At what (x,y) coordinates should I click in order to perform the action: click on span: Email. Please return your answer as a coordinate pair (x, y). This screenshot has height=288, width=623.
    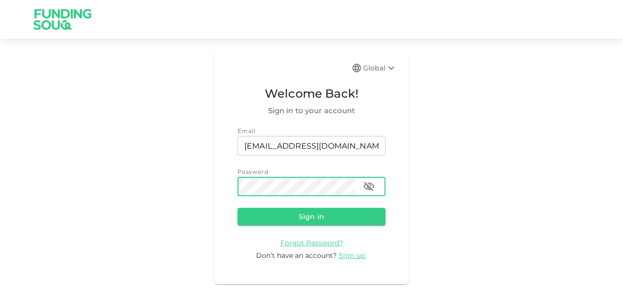
    Looking at the image, I should click on (246, 131).